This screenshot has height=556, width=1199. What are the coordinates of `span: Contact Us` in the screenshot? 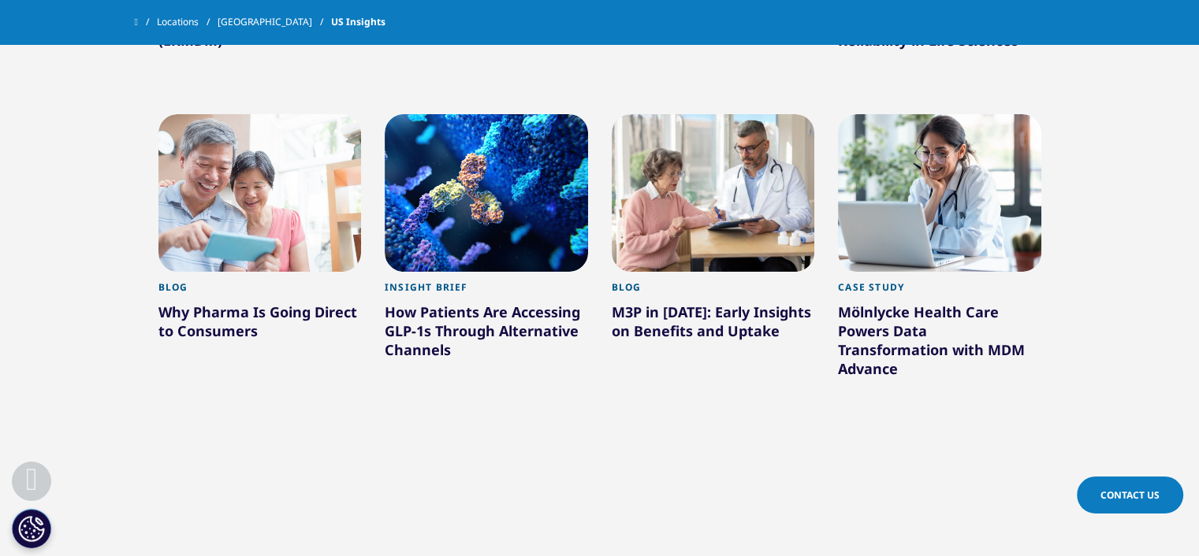 It's located at (1129, 495).